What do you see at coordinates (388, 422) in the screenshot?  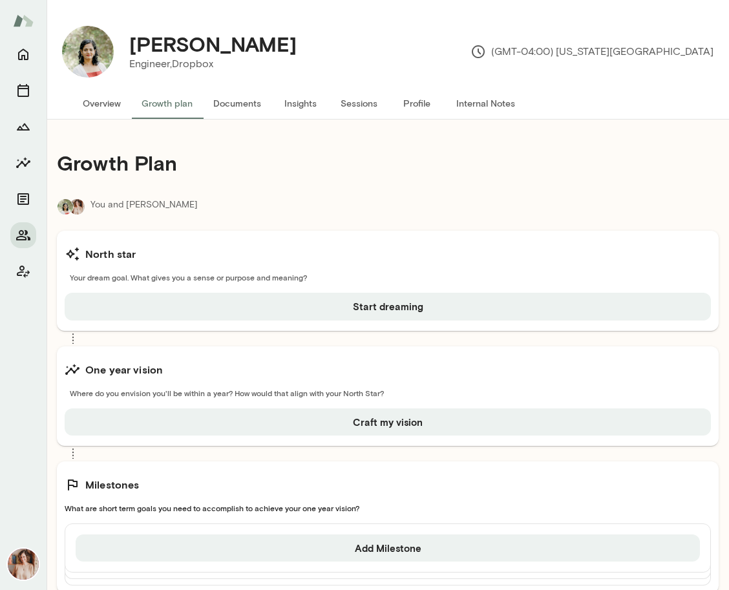 I see `button: Craft my vision` at bounding box center [388, 422].